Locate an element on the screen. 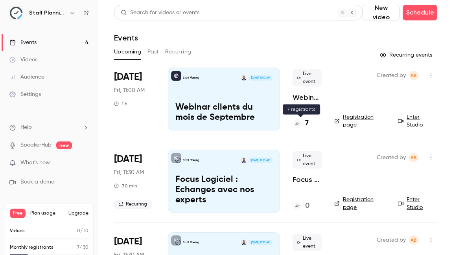 This screenshot has height=255, width=453. span: What's new is located at coordinates (35, 163).